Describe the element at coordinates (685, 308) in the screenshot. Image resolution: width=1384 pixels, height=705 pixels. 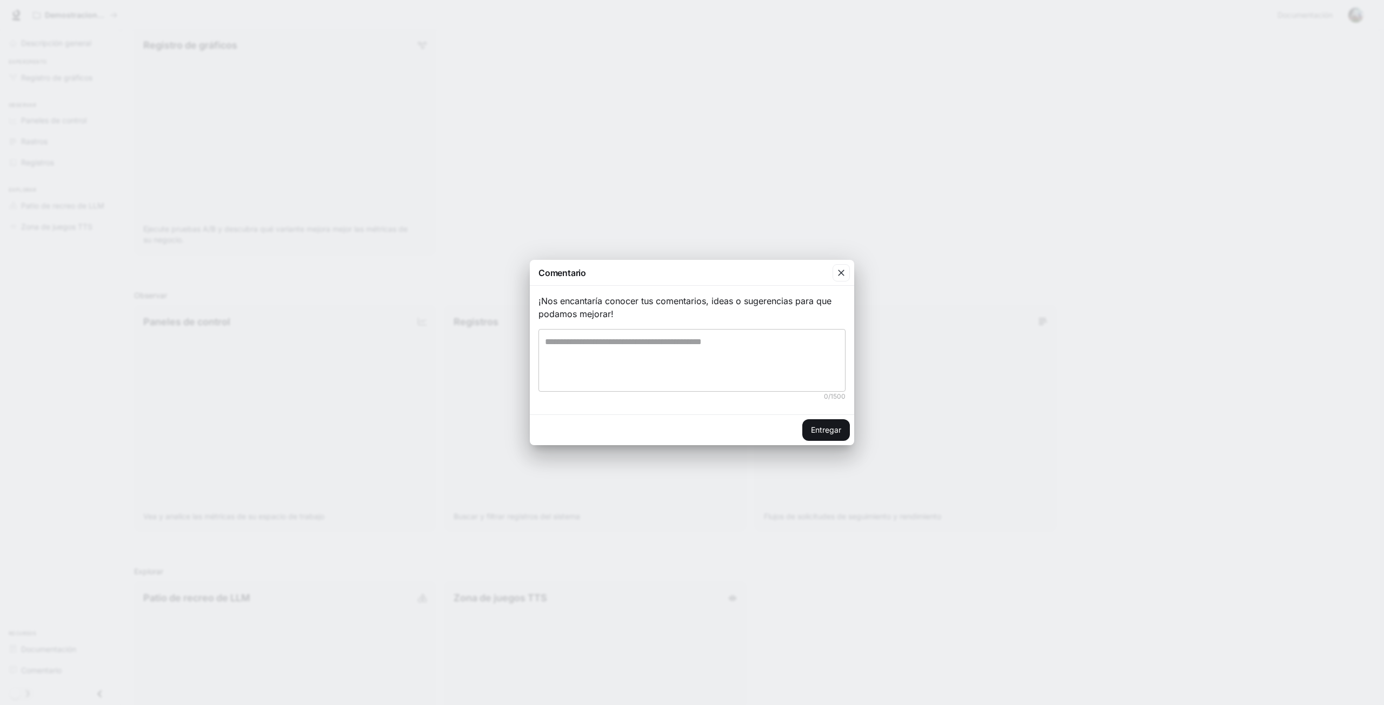
I see `font: ¡Nos encantaría conocer tus comentarios, ideas o sugerencias para que podamos mejorar!` at that location.